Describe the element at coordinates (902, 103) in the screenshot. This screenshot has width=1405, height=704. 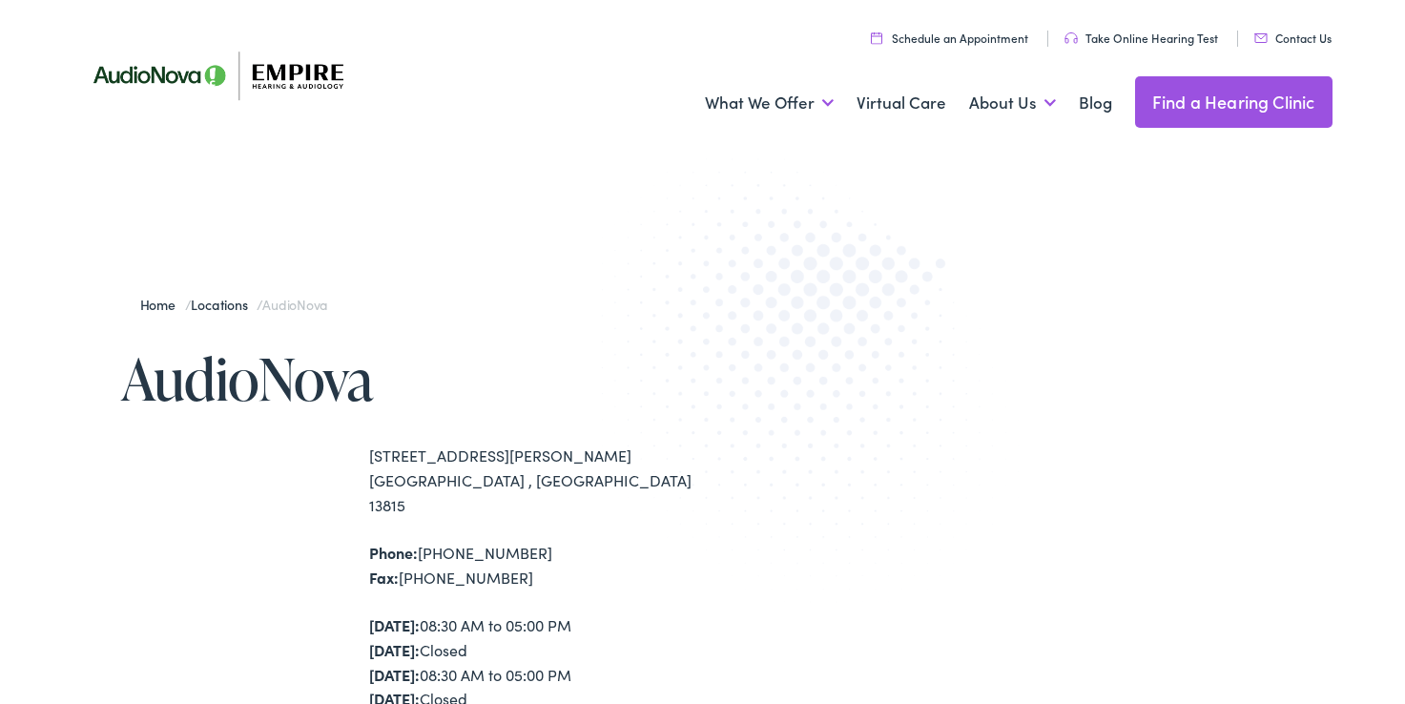
I see `a: Virtual Care` at that location.